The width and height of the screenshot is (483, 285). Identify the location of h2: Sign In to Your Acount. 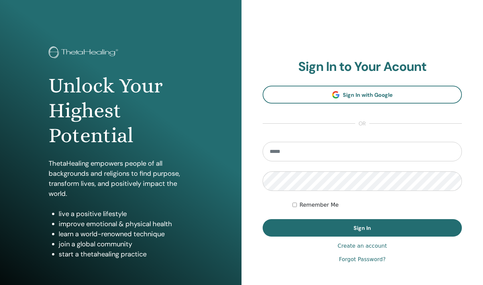
(363, 67).